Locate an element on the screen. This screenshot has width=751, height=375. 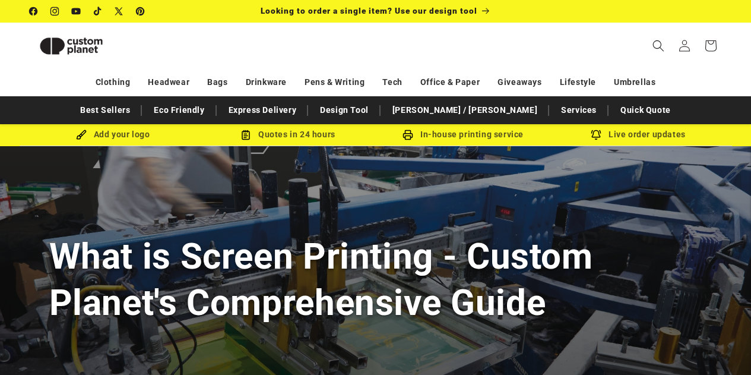
a: Giveaways is located at coordinates (519, 82).